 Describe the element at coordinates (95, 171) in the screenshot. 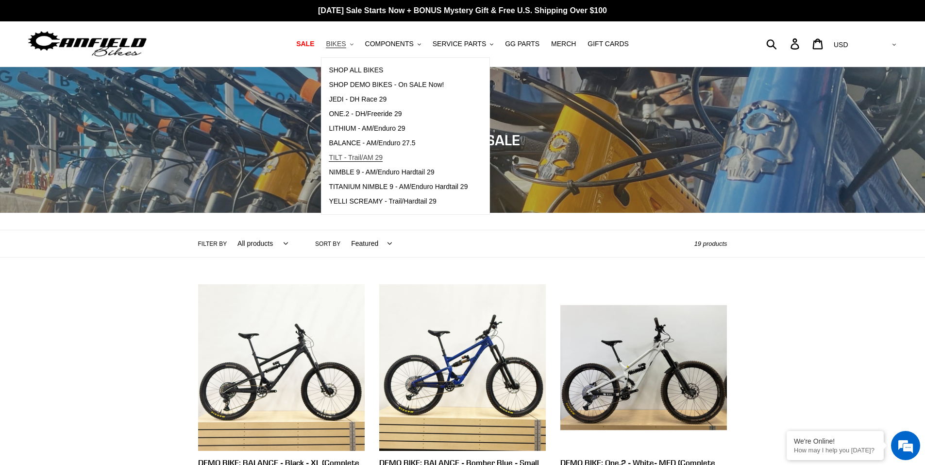

I see `span: We're online!` at that location.